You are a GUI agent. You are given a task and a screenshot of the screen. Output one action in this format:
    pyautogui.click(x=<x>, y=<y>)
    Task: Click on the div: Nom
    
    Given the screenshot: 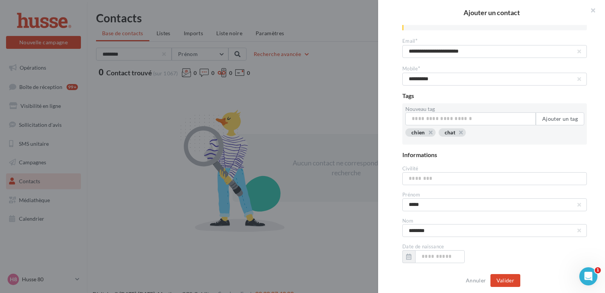 What is the action you would take?
    pyautogui.click(x=495, y=221)
    